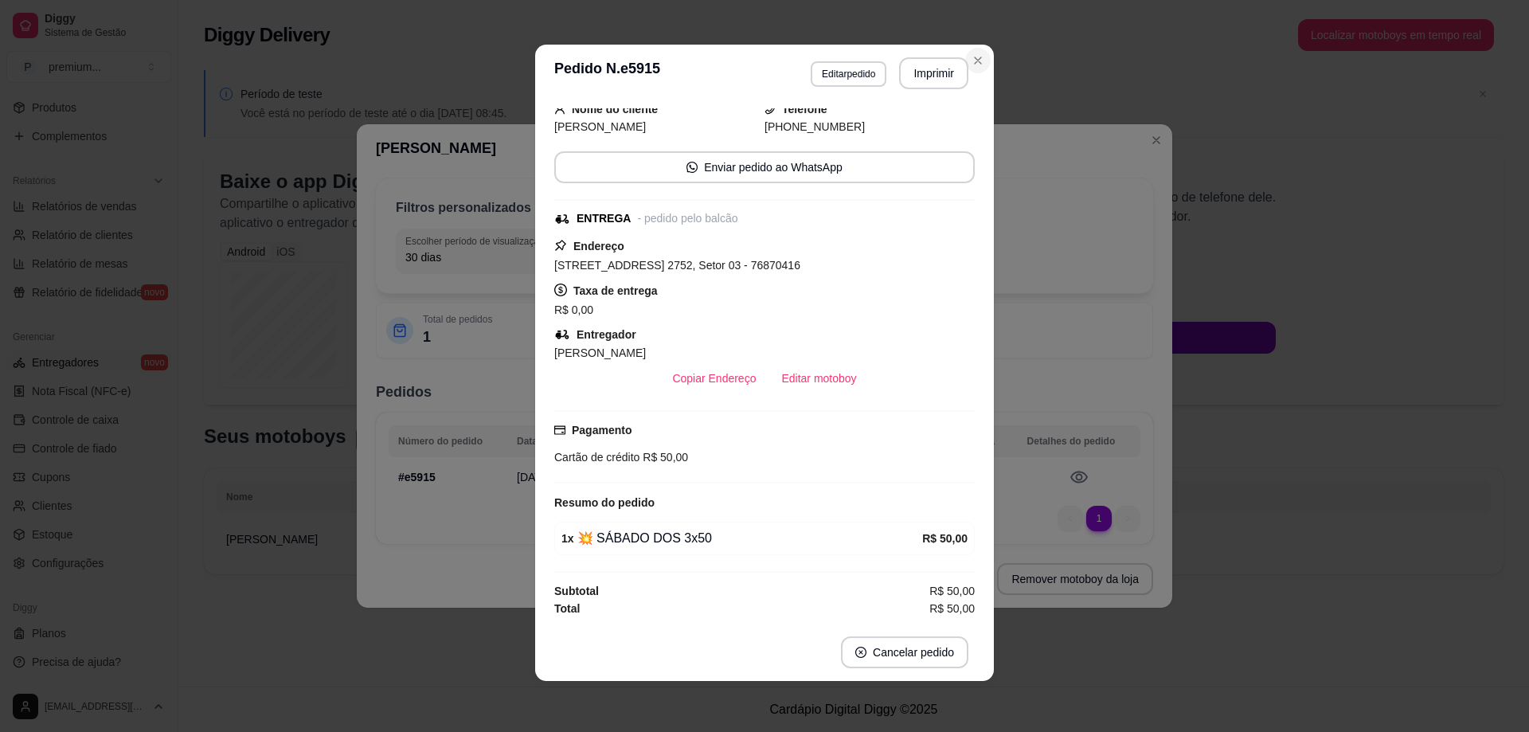 The height and width of the screenshot is (732, 1529). I want to click on button: whats-appEnviar pedido ao WhatsApp, so click(764, 167).